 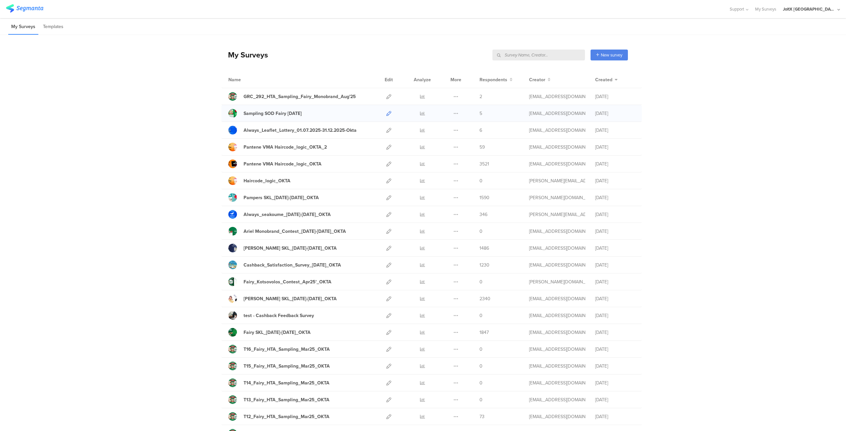 What do you see at coordinates (292, 97) in the screenshot?
I see `a: GRC_292_HTA_Sampling_Fairy_Monobrand_Aug'25` at bounding box center [292, 97].